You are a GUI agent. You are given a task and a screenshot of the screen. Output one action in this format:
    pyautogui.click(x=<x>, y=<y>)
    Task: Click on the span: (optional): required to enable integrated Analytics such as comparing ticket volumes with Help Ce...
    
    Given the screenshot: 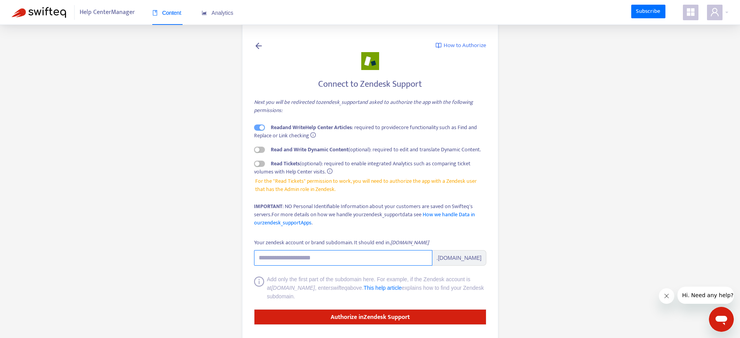 What is the action you would take?
    pyautogui.click(x=362, y=167)
    